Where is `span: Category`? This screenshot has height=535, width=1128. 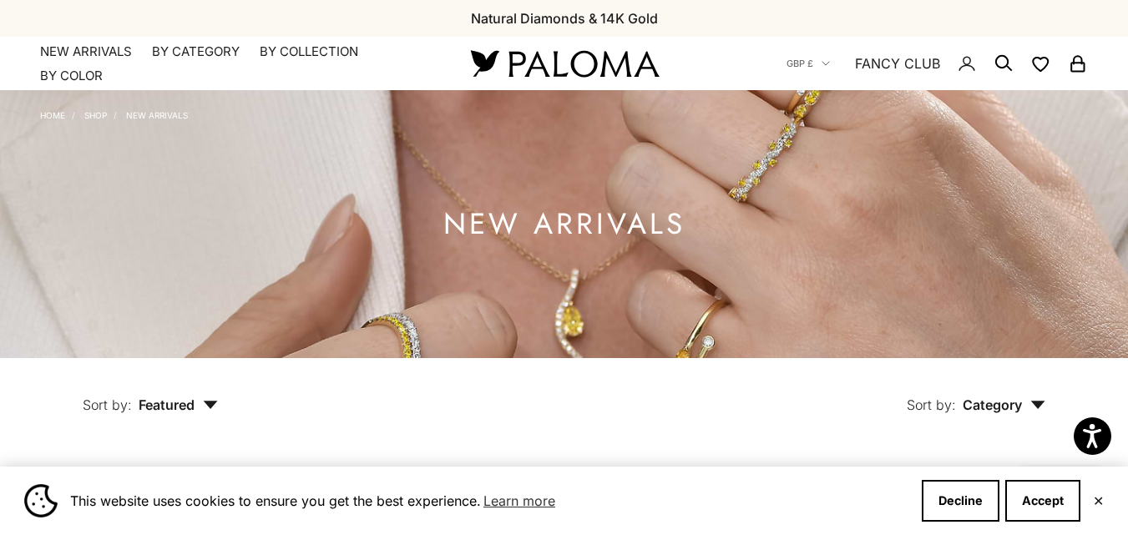 span: Category is located at coordinates (1004, 405).